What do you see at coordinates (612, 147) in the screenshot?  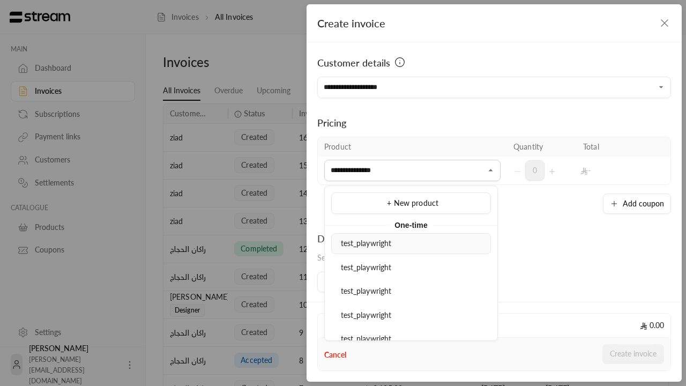 I see `th: Total` at bounding box center [612, 147].